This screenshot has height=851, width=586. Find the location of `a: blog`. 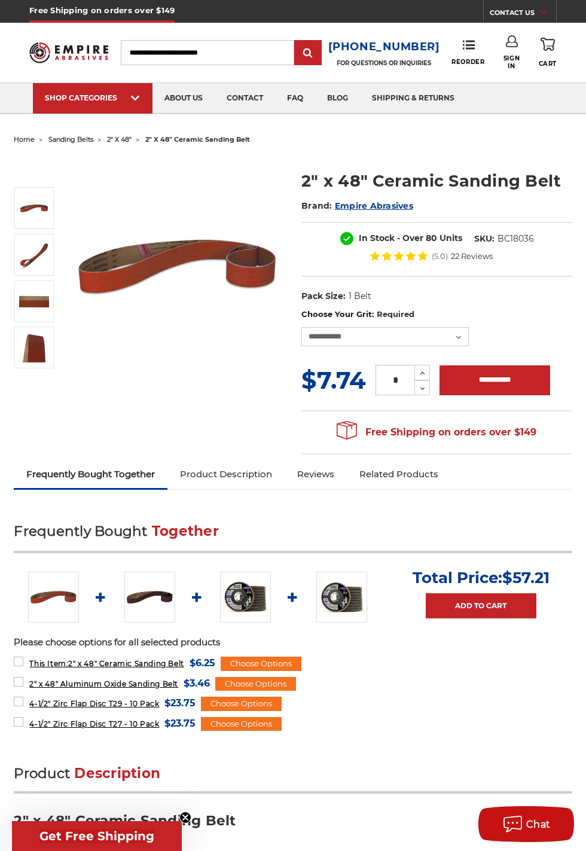

a: blog is located at coordinates (337, 98).